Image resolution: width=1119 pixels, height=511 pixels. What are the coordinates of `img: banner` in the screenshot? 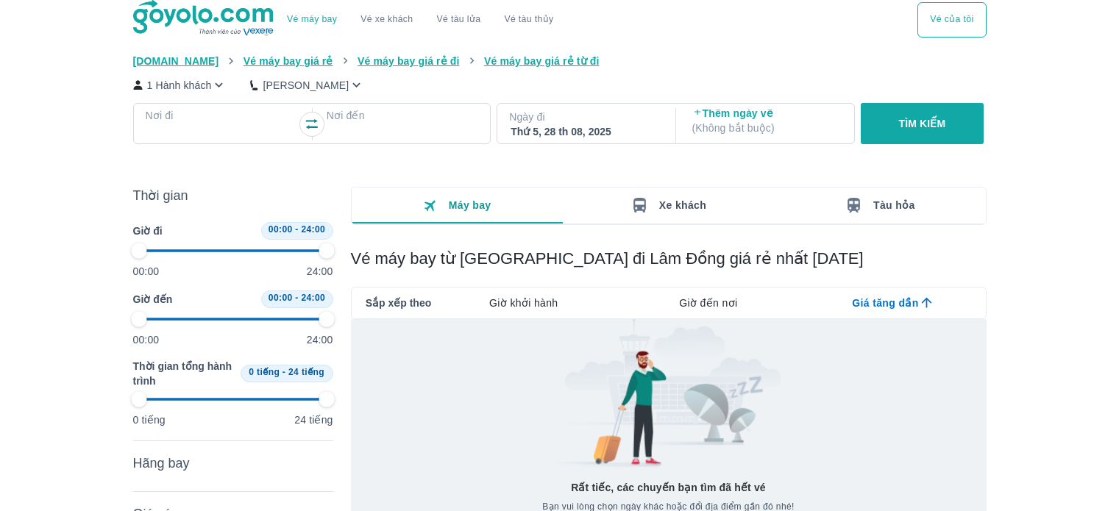 It's located at (668, 394).